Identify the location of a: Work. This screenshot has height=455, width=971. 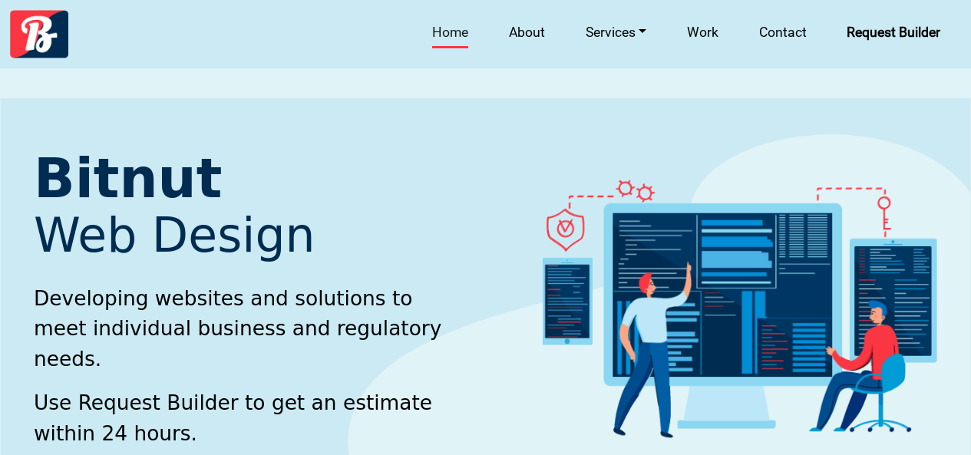
(702, 32).